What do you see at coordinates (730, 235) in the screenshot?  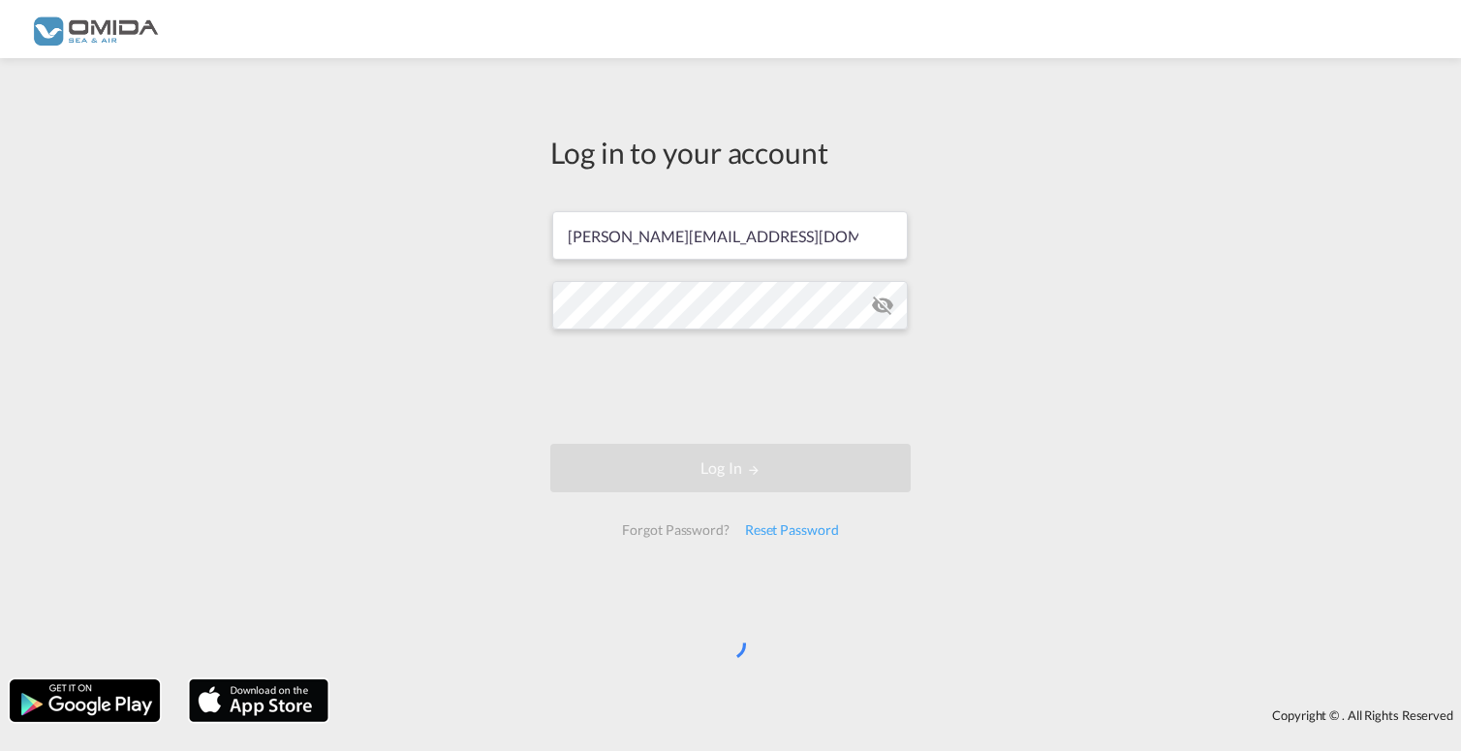 I see `input: Enter email/phone number` at bounding box center [730, 235].